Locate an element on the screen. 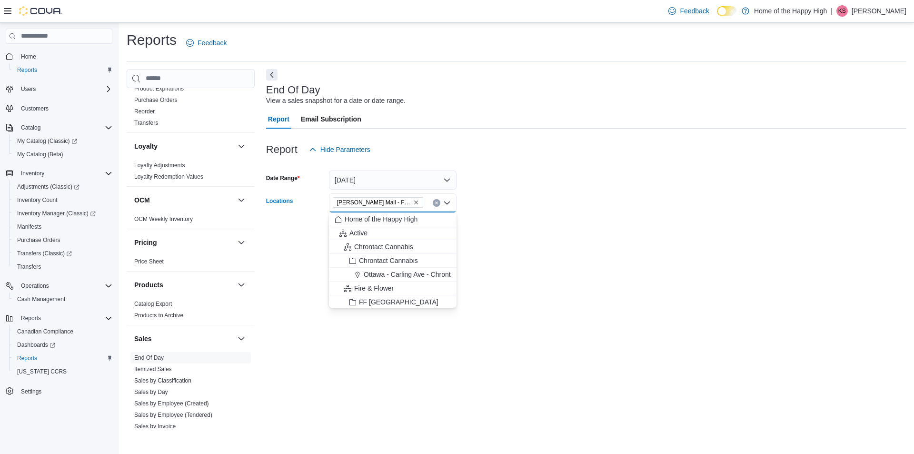 This screenshot has width=914, height=454. div: Kaysi Strome is located at coordinates (842, 11).